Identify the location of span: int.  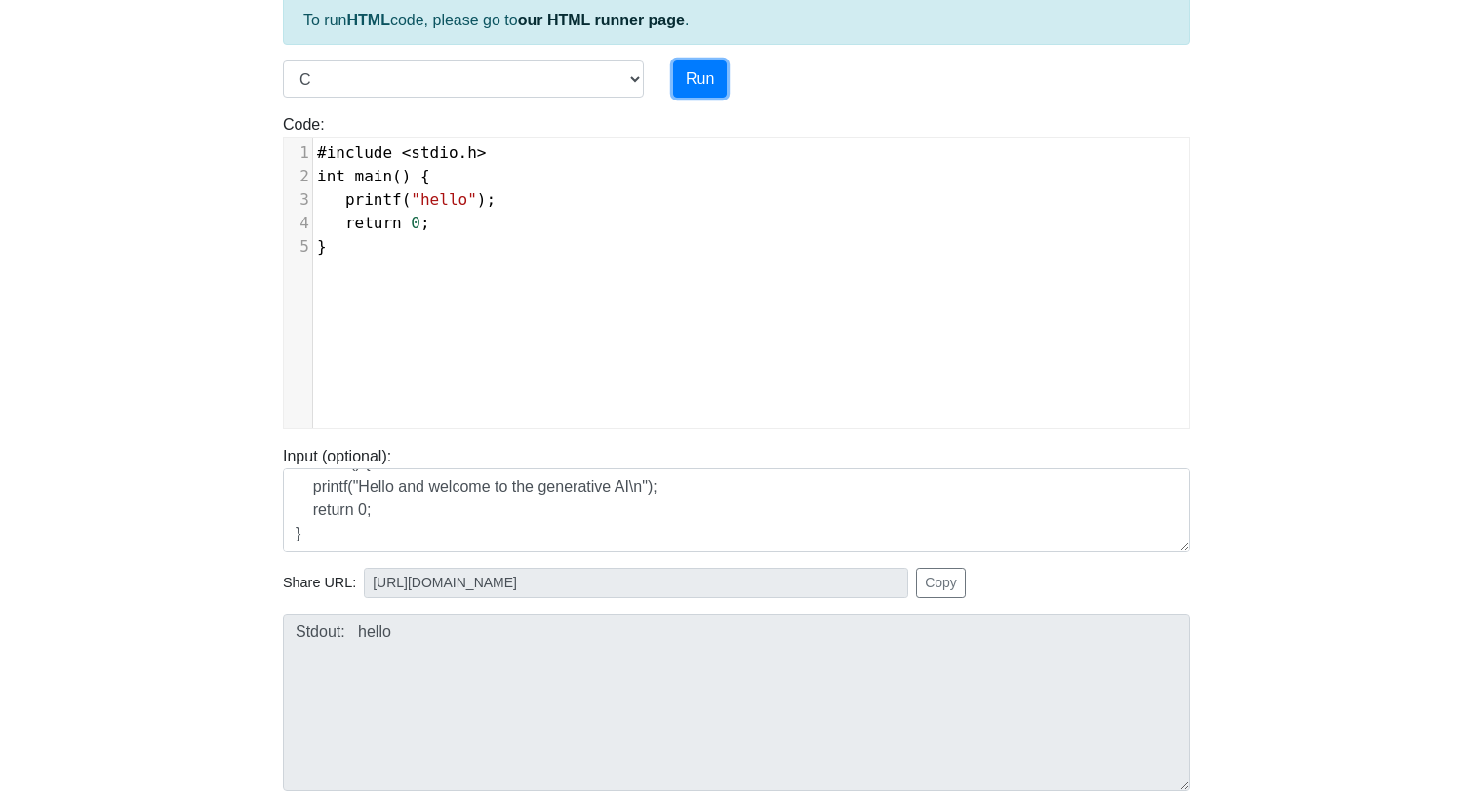
(331, 176).